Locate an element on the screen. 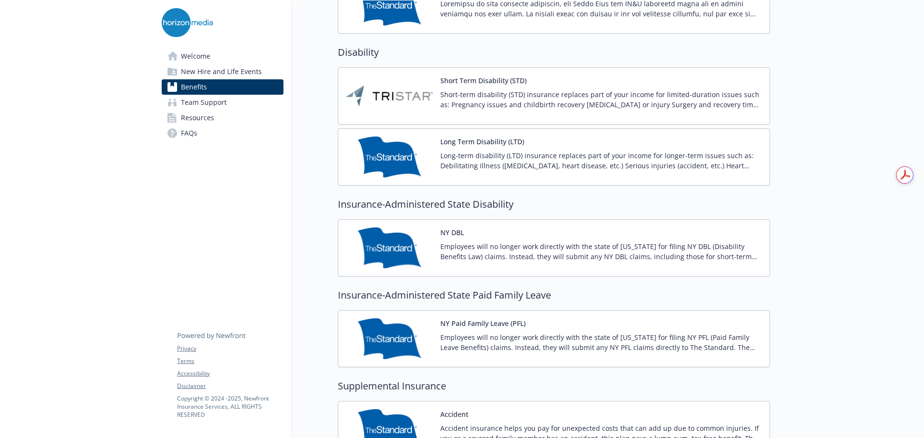  h2: Disability is located at coordinates (554, 52).